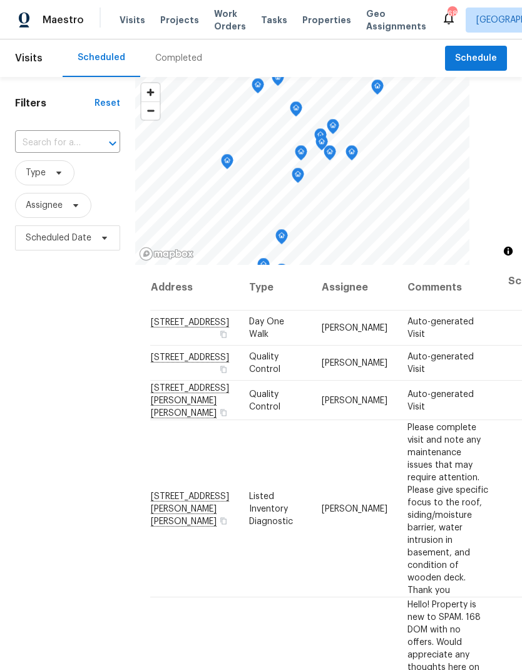 This screenshot has width=522, height=670. Describe the element at coordinates (230, 20) in the screenshot. I see `span: Work Orders` at that location.